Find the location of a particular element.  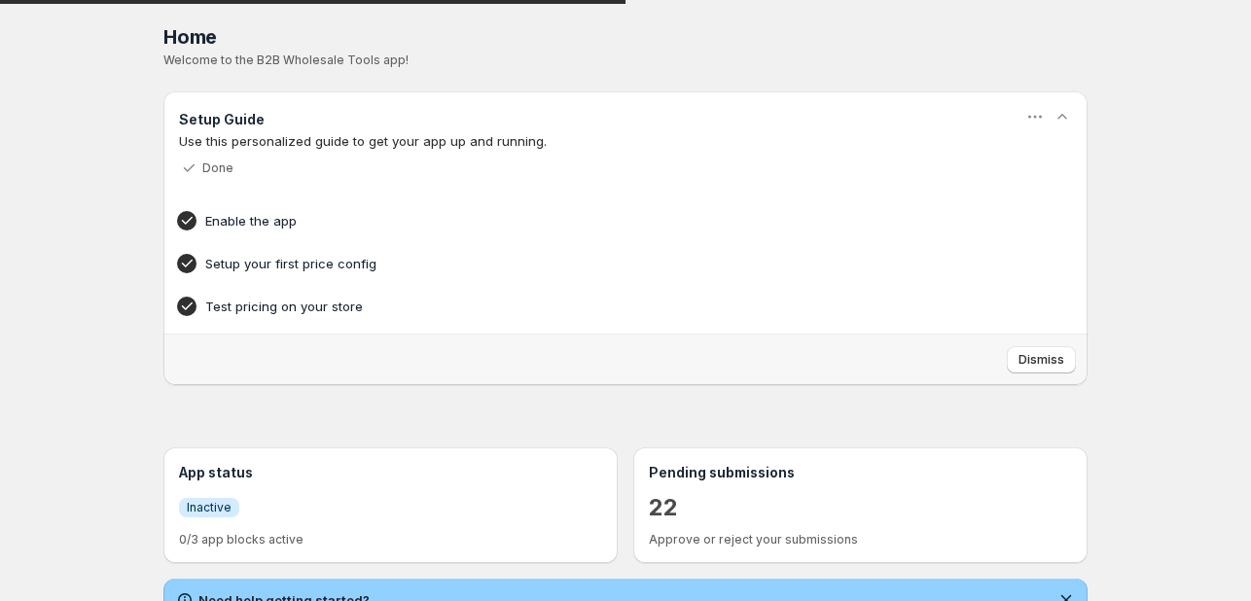

p: Welcome to the B2B Wholesale Tools app! is located at coordinates (626, 60).